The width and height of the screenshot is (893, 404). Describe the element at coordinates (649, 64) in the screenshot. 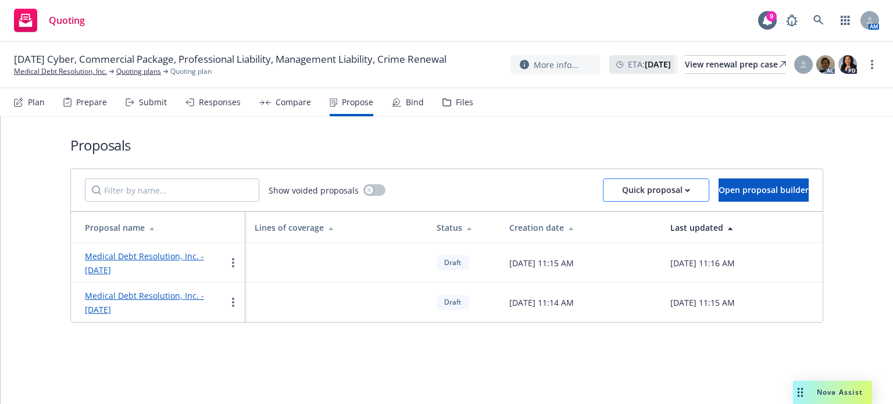

I see `span: ETA :` at that location.